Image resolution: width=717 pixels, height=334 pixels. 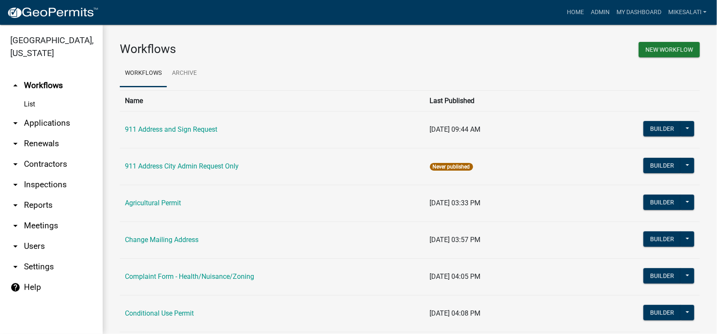 What do you see at coordinates (600, 12) in the screenshot?
I see `a: Admin` at bounding box center [600, 12].